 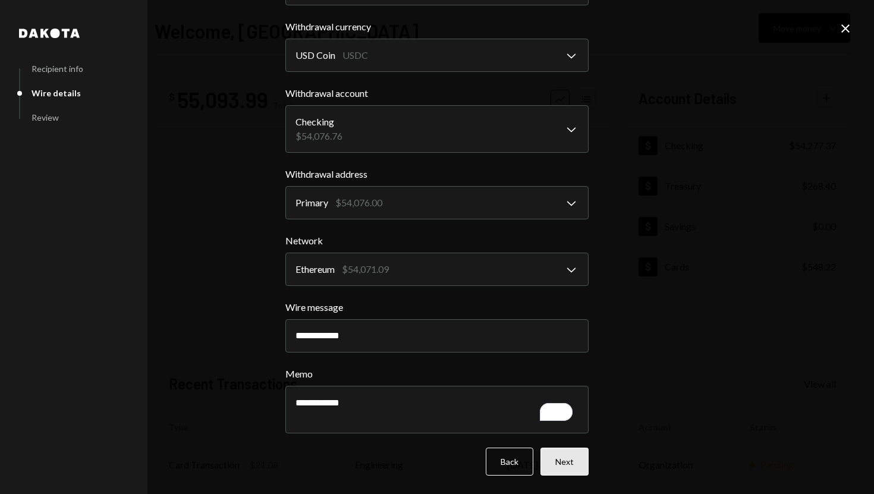 I want to click on label: Network, so click(x=437, y=241).